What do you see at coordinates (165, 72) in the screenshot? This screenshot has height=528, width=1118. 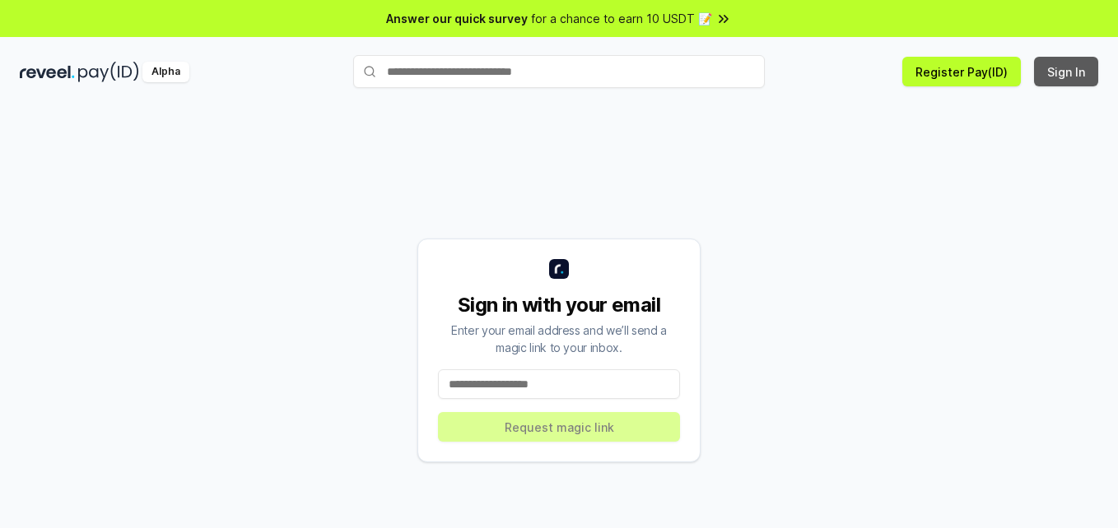 I see `div: Alpha` at bounding box center [165, 72].